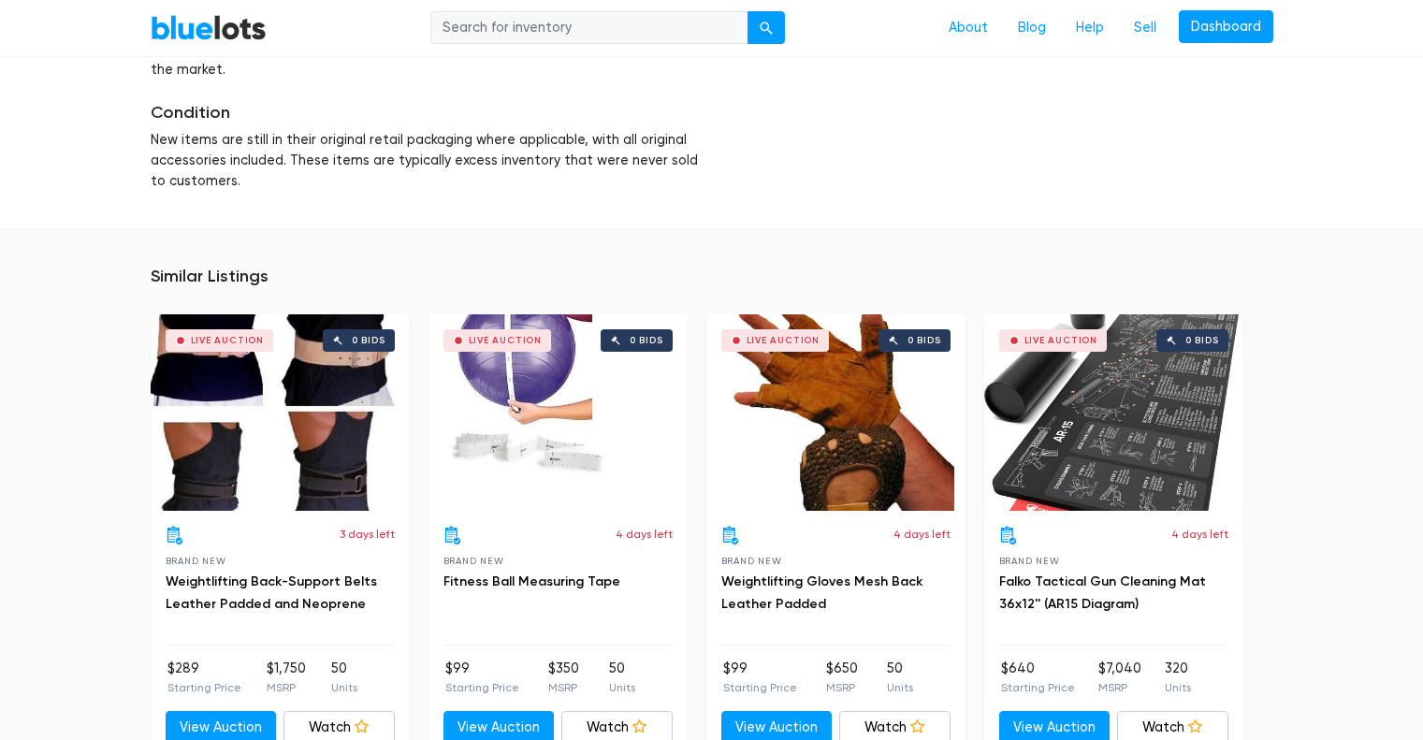 The height and width of the screenshot is (740, 1423). Describe the element at coordinates (531, 581) in the screenshot. I see `a: Fitness Ball Measuring Tape` at that location.